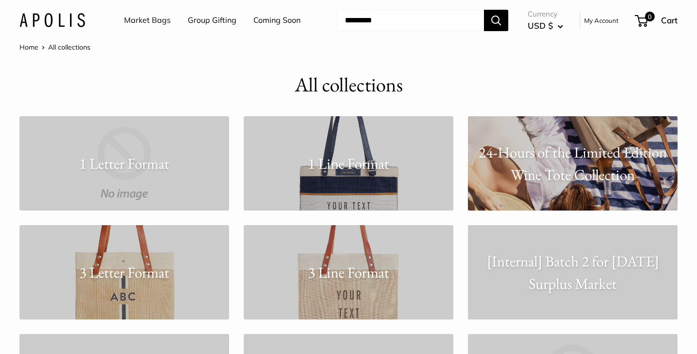 The image size is (697, 354). Describe the element at coordinates (348, 164) in the screenshot. I see `a: 1 Line Format` at that location.